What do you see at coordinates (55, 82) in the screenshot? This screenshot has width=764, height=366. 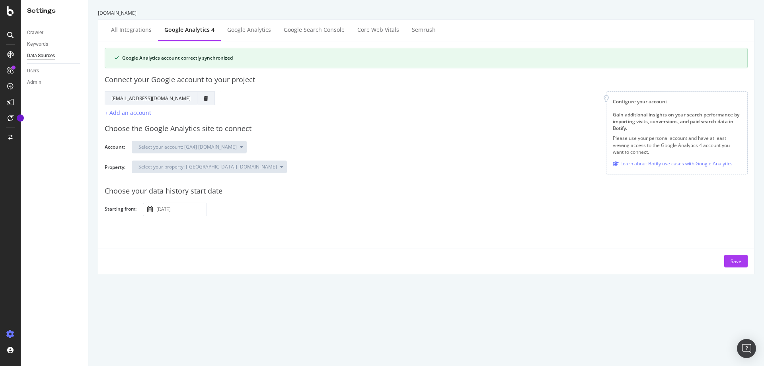 I see `a: Admin` at bounding box center [55, 82].